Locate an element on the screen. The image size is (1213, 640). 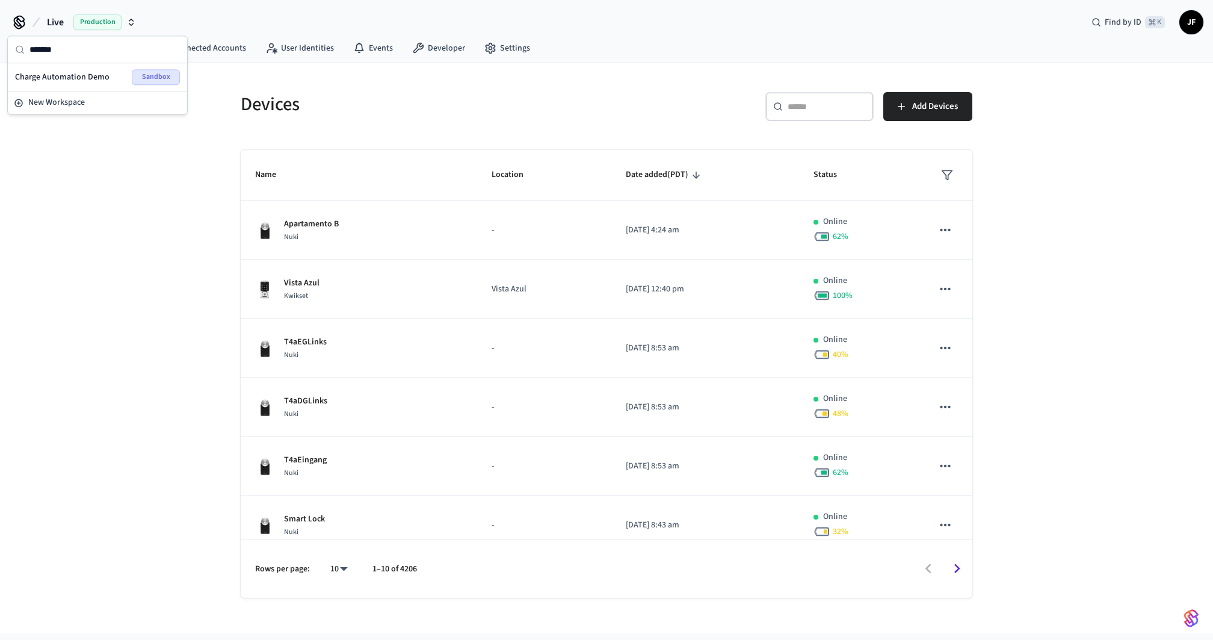
div: Find by ID⌘ K is located at coordinates (1128, 22).